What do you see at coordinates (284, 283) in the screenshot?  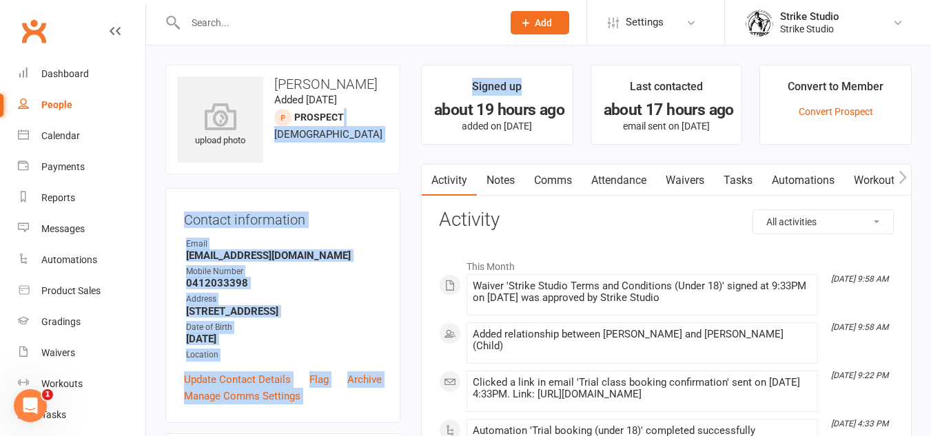 I see `strong: 0412033398` at bounding box center [284, 283].